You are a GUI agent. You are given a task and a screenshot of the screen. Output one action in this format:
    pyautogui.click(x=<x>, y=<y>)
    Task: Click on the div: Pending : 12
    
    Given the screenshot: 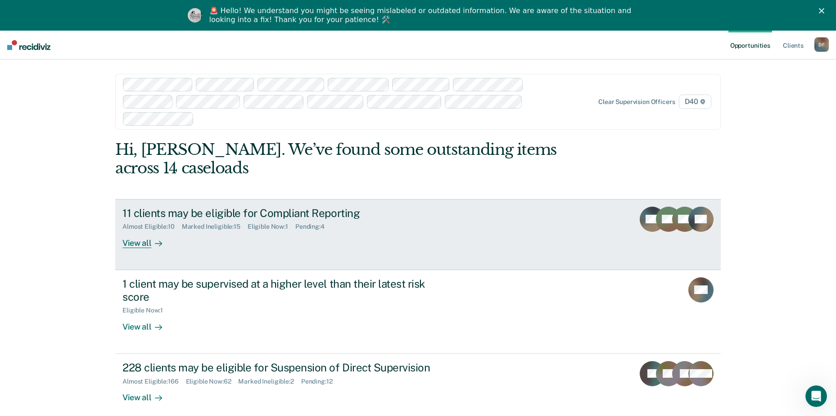 What is the action you would take?
    pyautogui.click(x=321, y=382)
    